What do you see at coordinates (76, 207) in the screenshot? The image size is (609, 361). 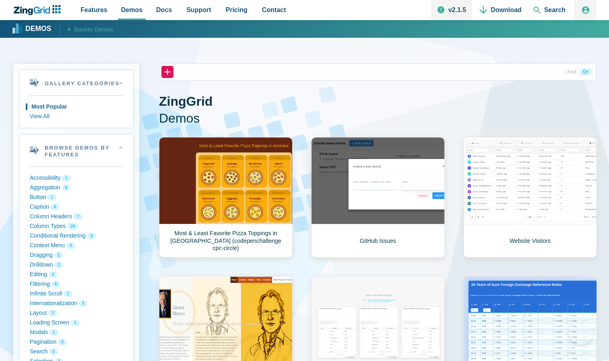 I see `button: Caption 6` at bounding box center [76, 207].